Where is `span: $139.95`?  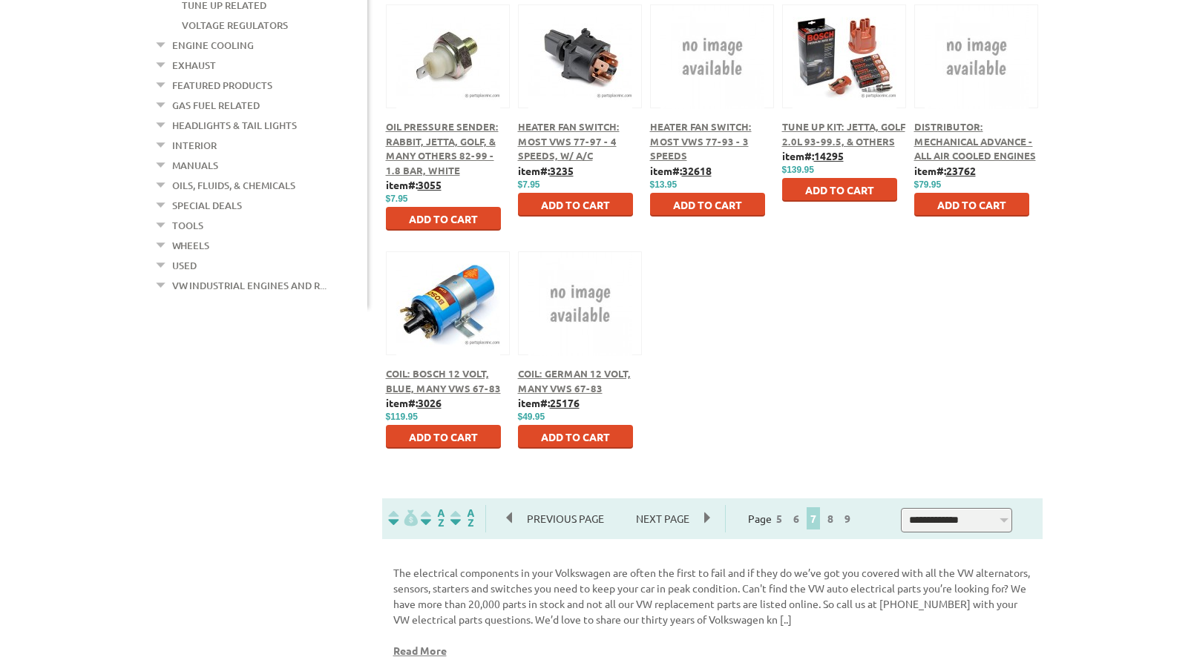 span: $139.95 is located at coordinates (798, 170).